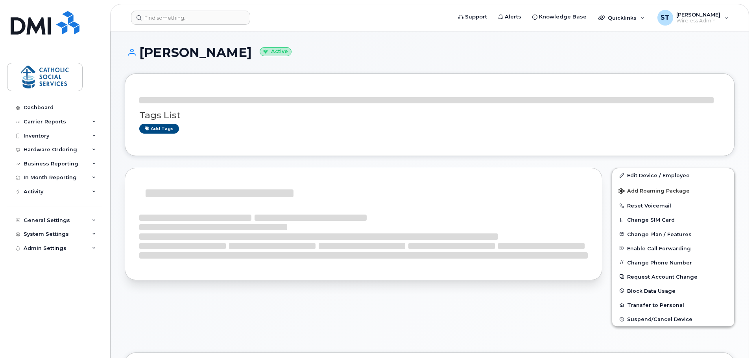 This screenshot has height=358, width=753. I want to click on button: Block Data Usage, so click(673, 291).